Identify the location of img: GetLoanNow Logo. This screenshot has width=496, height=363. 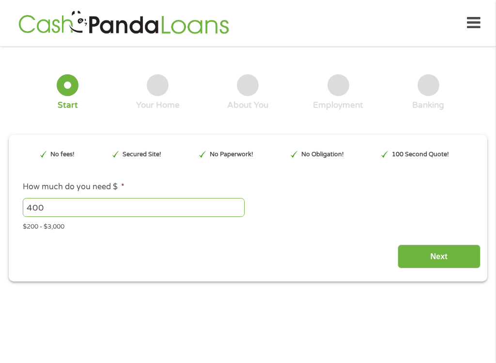
(124, 23).